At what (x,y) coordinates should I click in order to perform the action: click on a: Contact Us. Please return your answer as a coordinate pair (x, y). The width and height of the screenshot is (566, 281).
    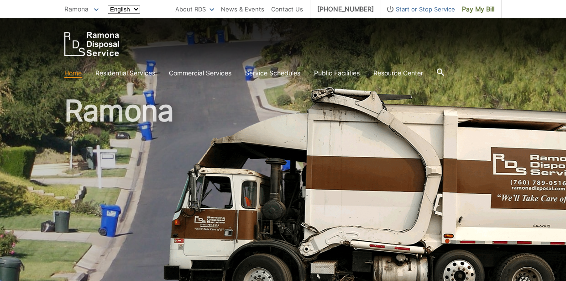
    Looking at the image, I should click on (287, 9).